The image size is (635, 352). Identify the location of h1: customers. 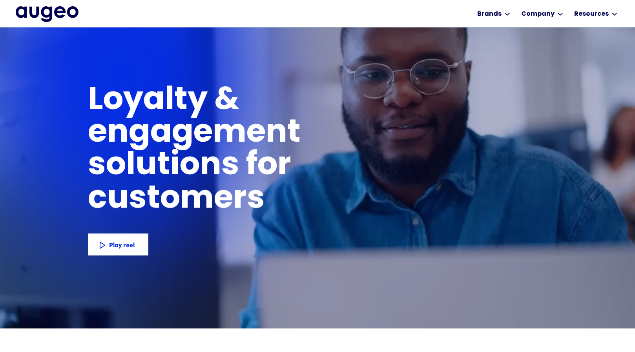
(185, 199).